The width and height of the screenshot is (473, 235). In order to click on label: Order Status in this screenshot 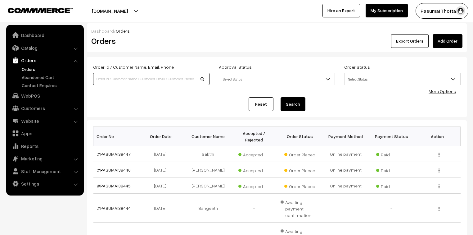, I will do `click(357, 67)`.